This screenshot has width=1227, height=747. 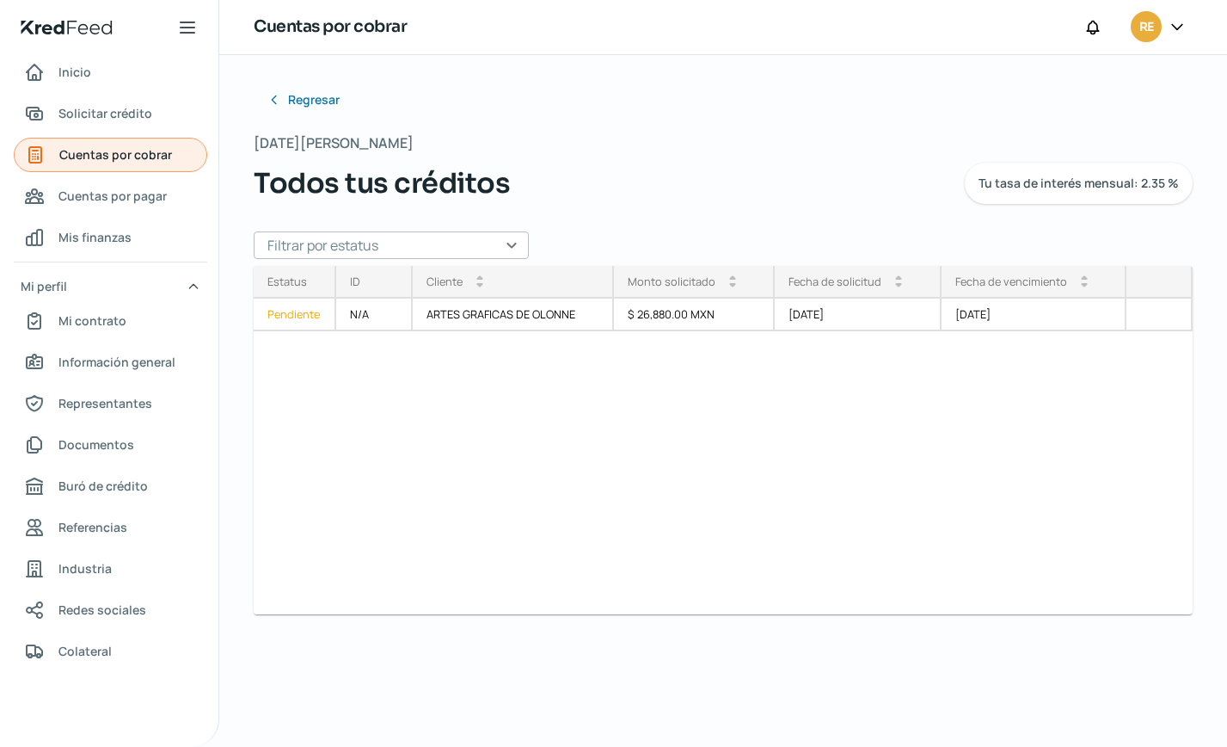 I want to click on a: Buró de crédito, so click(x=110, y=486).